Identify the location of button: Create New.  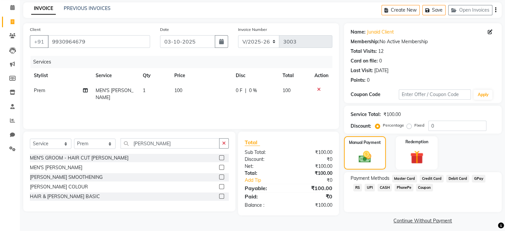
(400, 10).